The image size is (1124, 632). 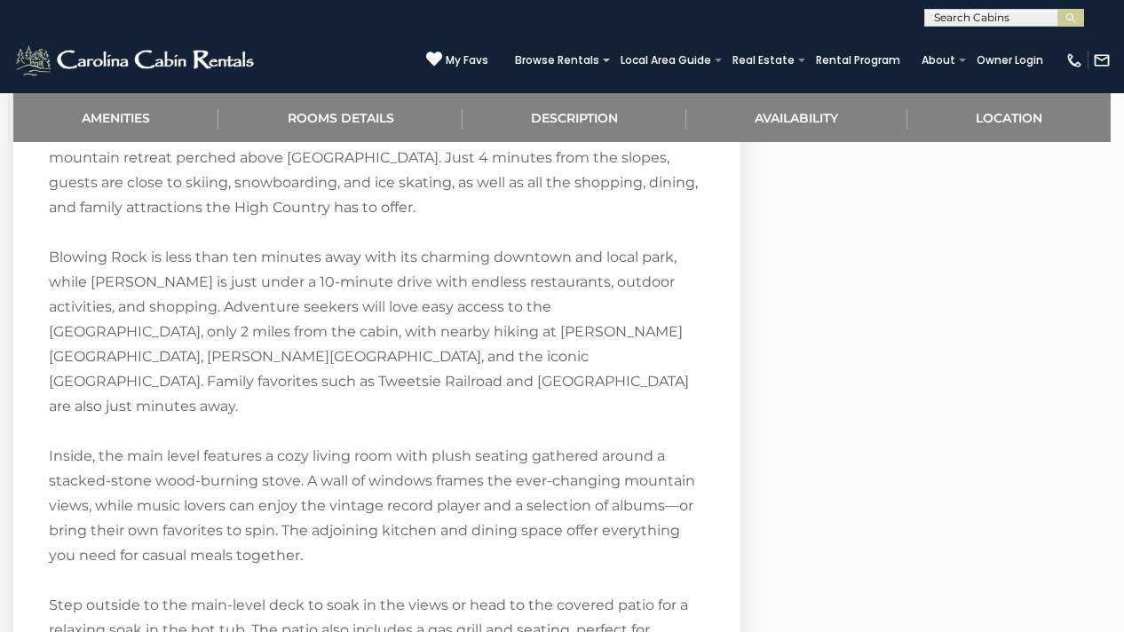 What do you see at coordinates (796, 117) in the screenshot?
I see `a: Availability` at bounding box center [796, 117].